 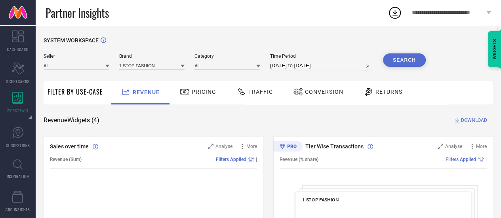 What do you see at coordinates (69, 147) in the screenshot?
I see `span: Sales over time` at bounding box center [69, 147].